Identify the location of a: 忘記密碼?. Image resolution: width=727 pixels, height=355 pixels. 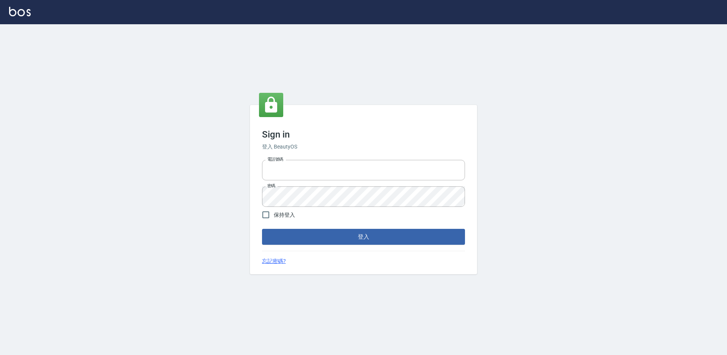
(274, 261).